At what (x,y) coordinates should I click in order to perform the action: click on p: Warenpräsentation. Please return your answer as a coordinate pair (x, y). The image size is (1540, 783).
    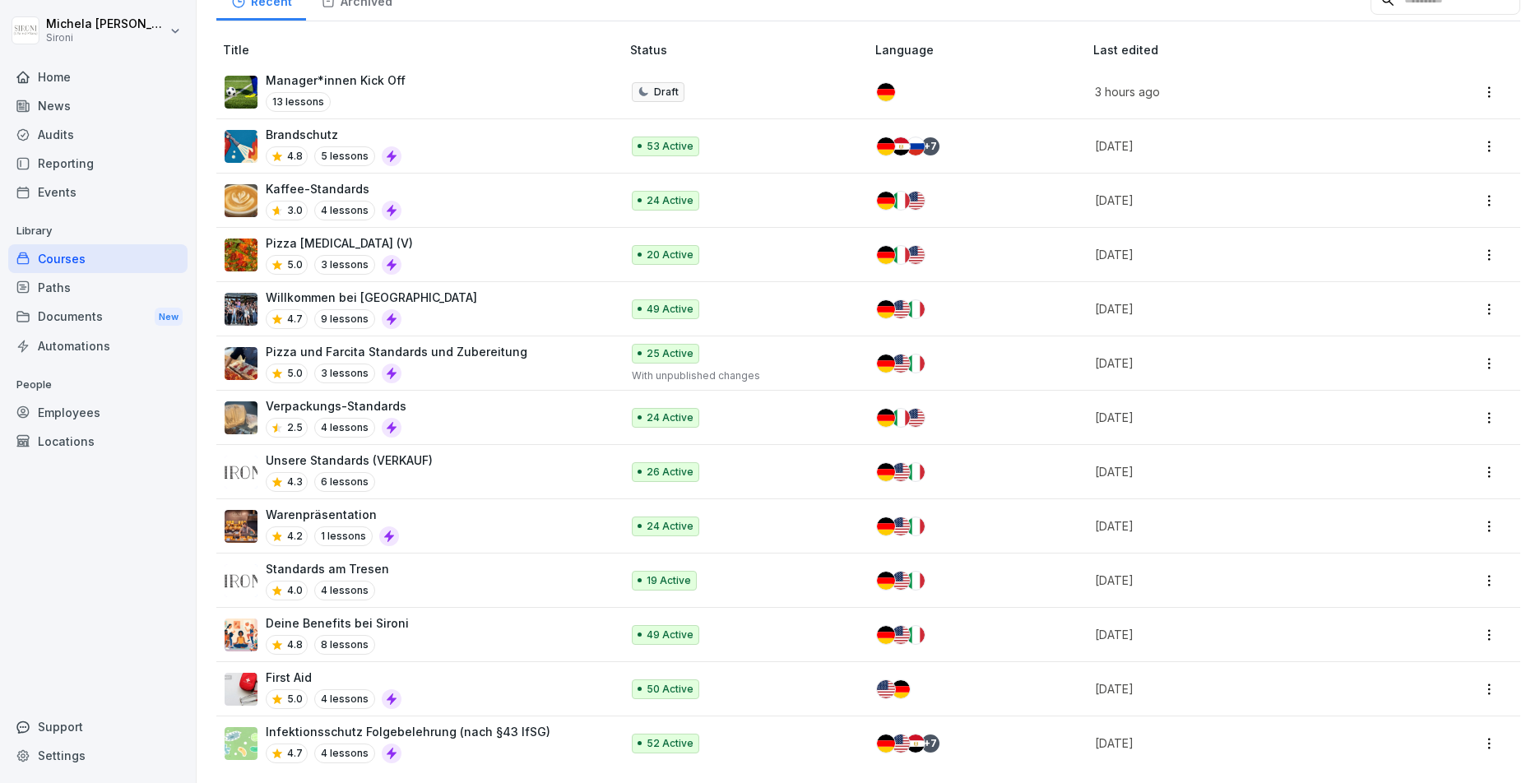
    Looking at the image, I should click on (332, 514).